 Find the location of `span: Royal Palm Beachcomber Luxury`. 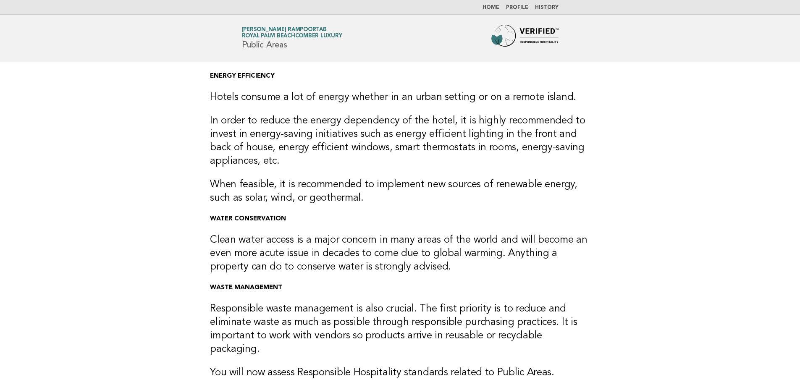

span: Royal Palm Beachcomber Luxury is located at coordinates (292, 36).